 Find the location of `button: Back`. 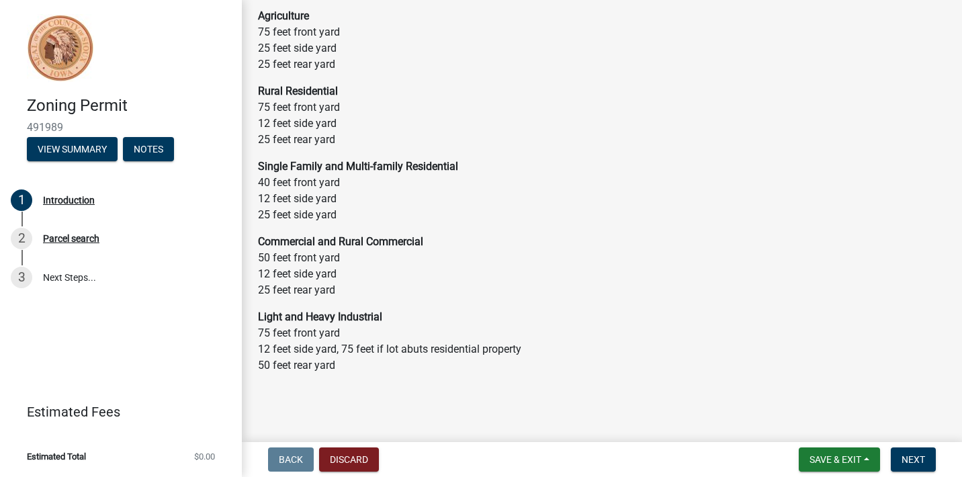

button: Back is located at coordinates (291, 460).